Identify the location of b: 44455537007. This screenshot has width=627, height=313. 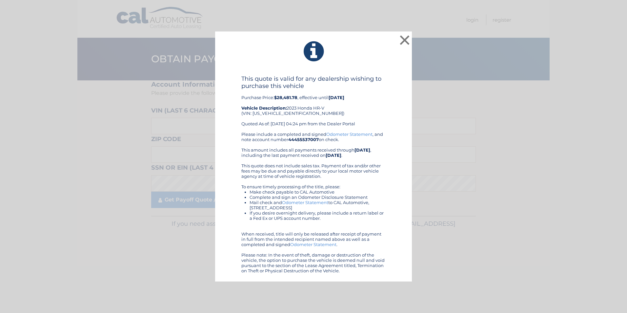
(303, 139).